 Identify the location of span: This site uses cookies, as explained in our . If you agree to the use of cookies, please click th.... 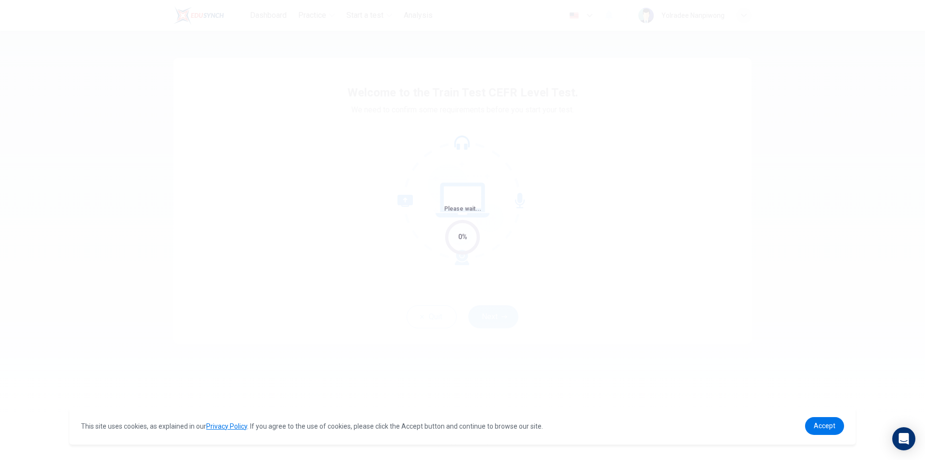
(312, 426).